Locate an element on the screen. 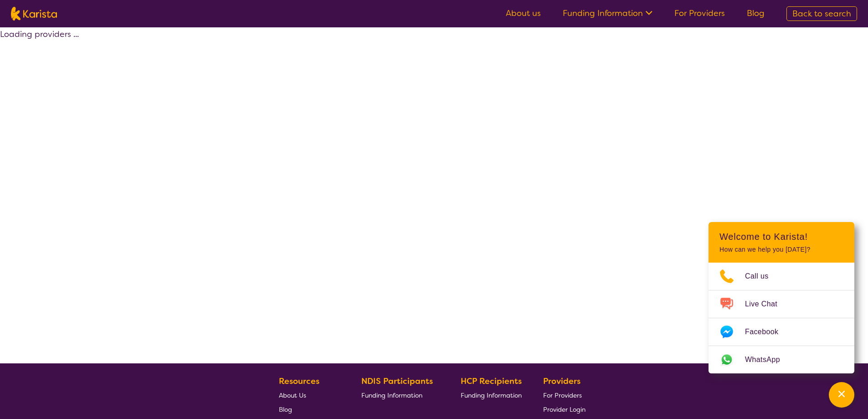 This screenshot has width=868, height=419. b: Resources is located at coordinates (299, 381).